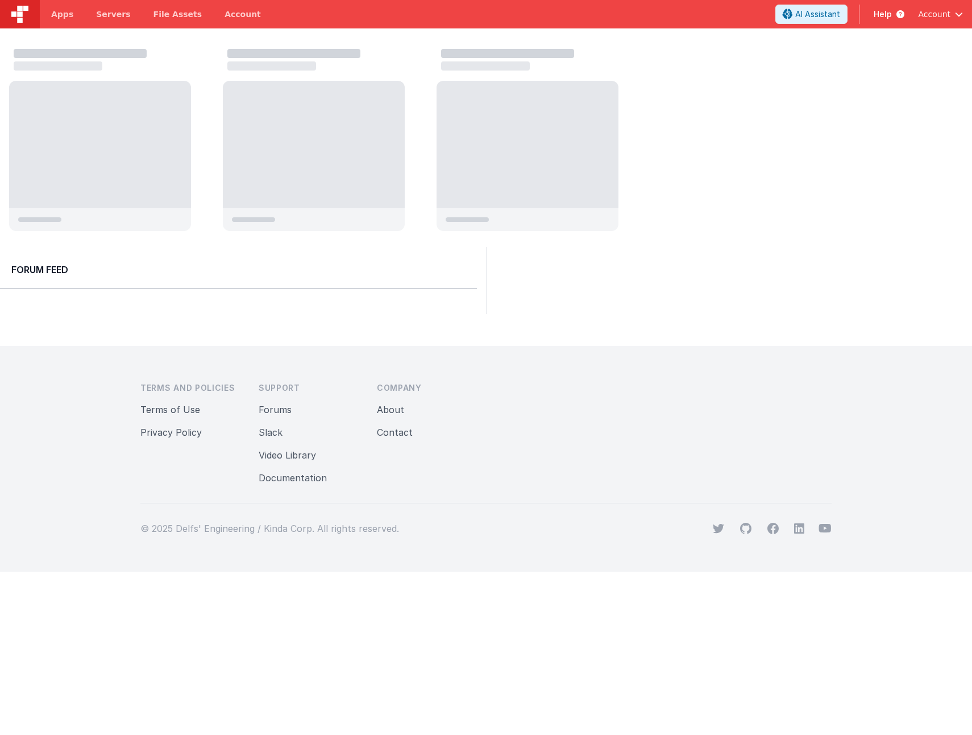 The width and height of the screenshot is (972, 735). I want to click on span: Apps, so click(62, 14).